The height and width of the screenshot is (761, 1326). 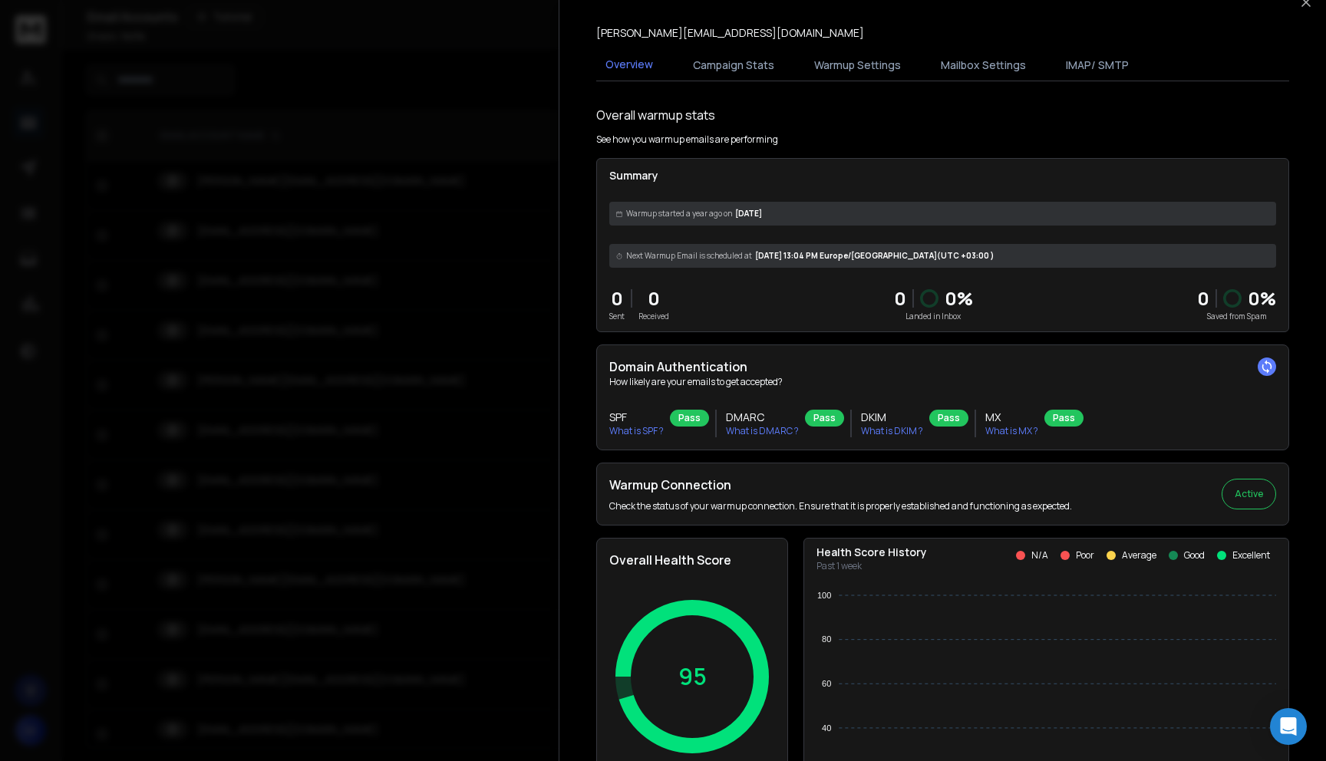 What do you see at coordinates (942, 382) in the screenshot?
I see `p: How likely are your emails to get accepted?` at bounding box center [942, 382].